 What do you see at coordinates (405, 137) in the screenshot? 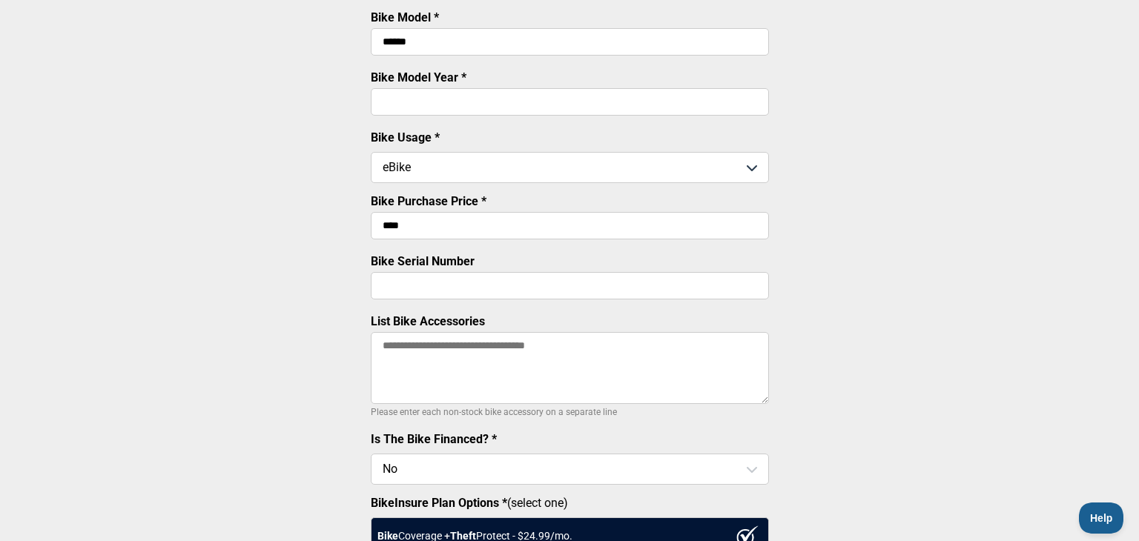
I see `label: Bike Usage *` at bounding box center [405, 137].